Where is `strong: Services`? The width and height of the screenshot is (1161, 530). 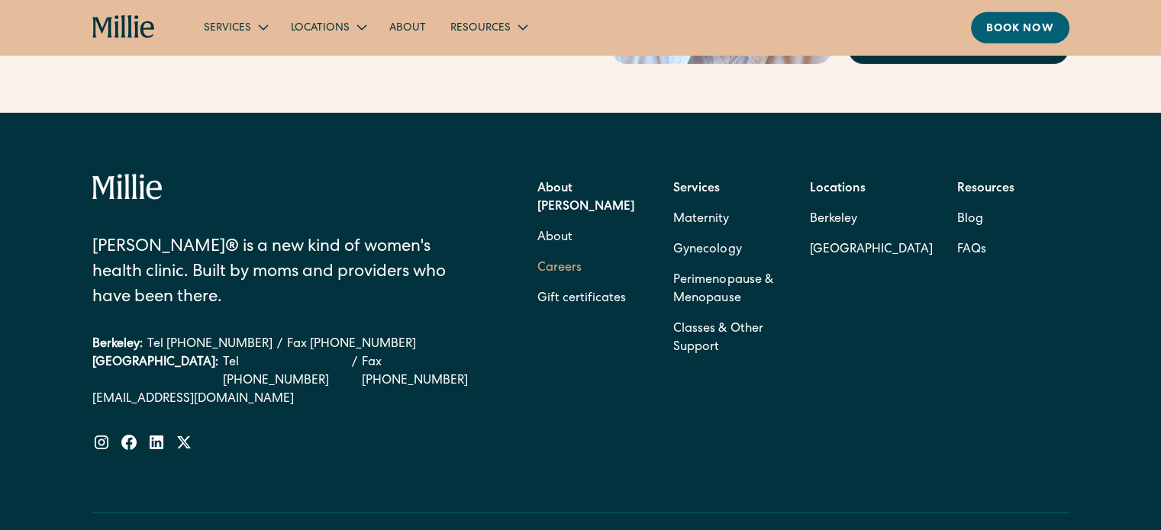
strong: Services is located at coordinates (696, 189).